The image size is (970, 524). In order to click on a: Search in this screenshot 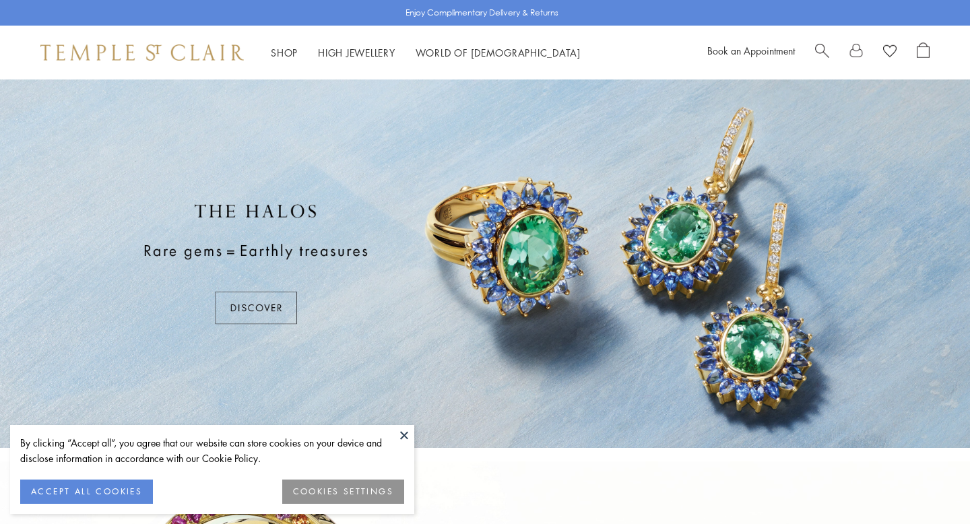, I will do `click(822, 53)`.